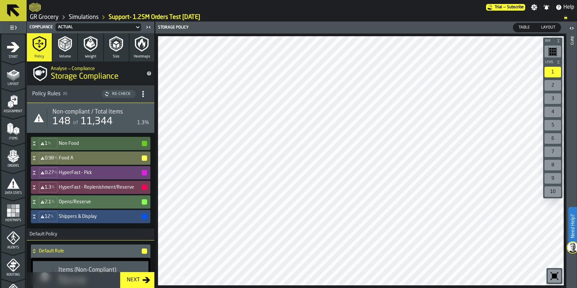  What do you see at coordinates (41, 27) in the screenshot?
I see `span: Compliance` at bounding box center [41, 27].